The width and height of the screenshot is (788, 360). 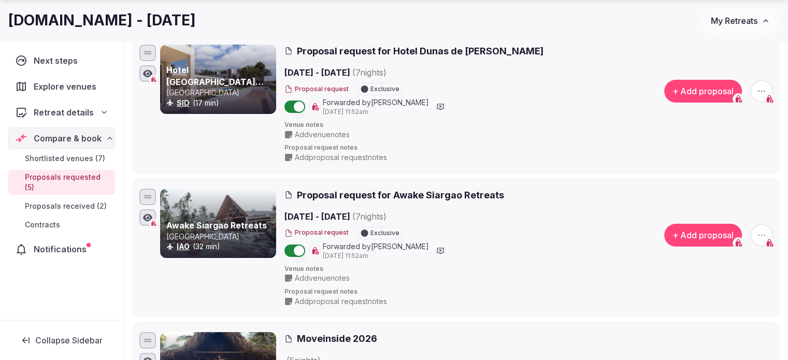 What do you see at coordinates (62, 225) in the screenshot?
I see `a: Contracts` at bounding box center [62, 225].